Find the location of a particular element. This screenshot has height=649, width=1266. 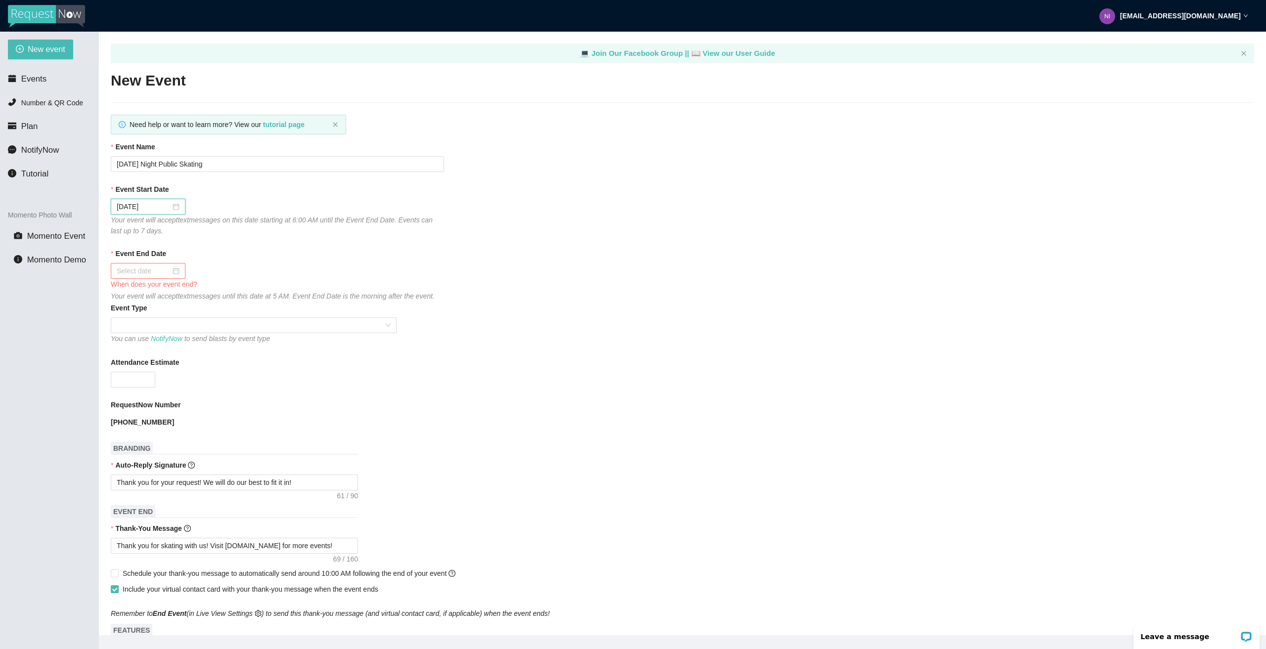

span: down is located at coordinates (1245, 16).